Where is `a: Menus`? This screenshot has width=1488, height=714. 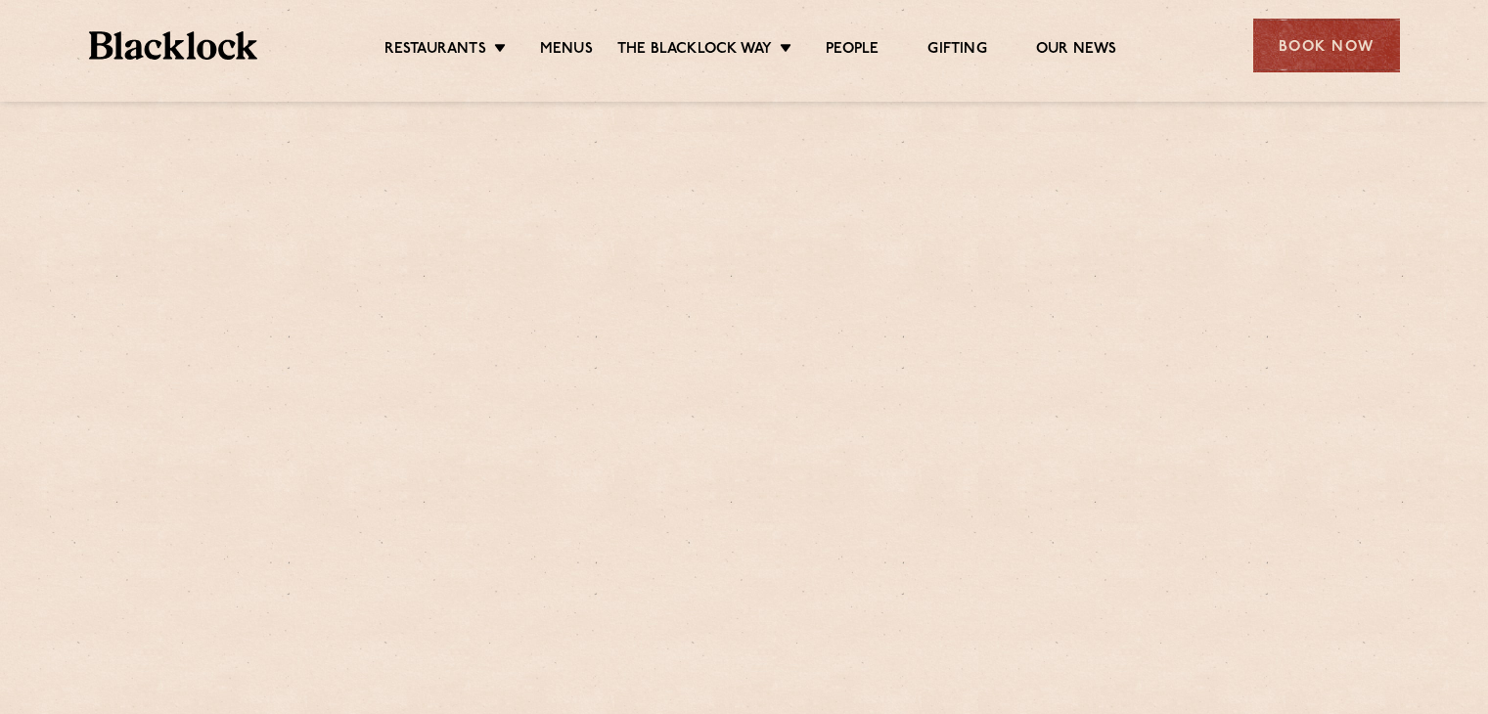
a: Menus is located at coordinates (566, 51).